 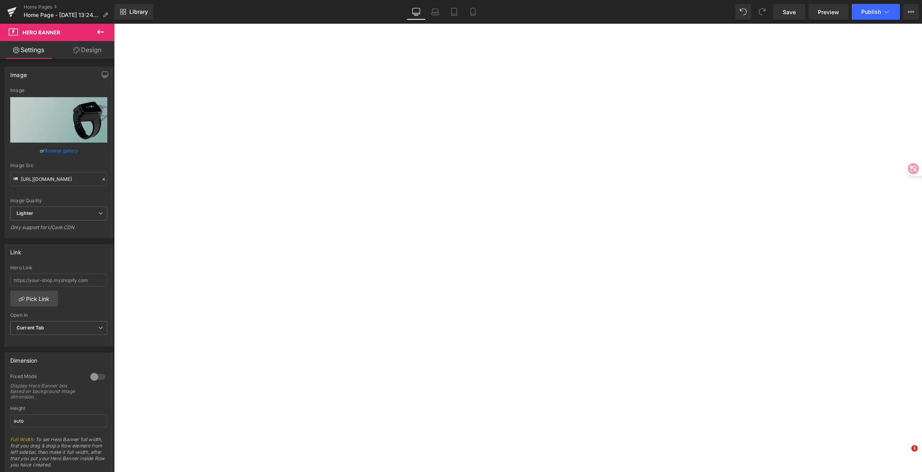 I want to click on input: auto, so click(x=59, y=420).